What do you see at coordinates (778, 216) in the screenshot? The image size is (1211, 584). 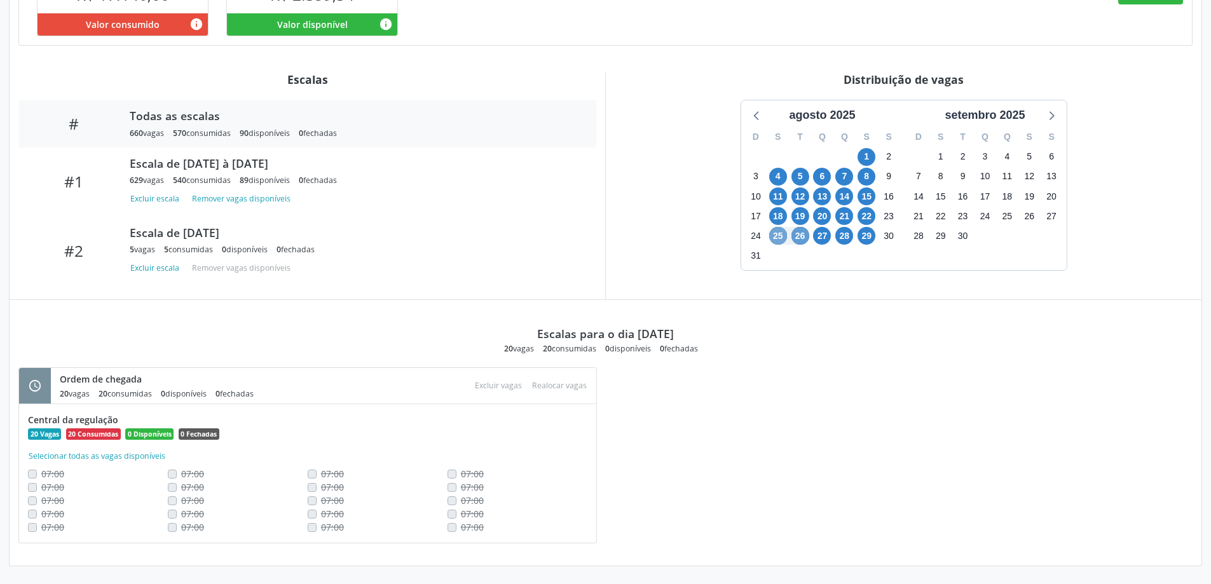 I see `span: segunda-feira, 18 de agosto de 2025` at bounding box center [778, 216].